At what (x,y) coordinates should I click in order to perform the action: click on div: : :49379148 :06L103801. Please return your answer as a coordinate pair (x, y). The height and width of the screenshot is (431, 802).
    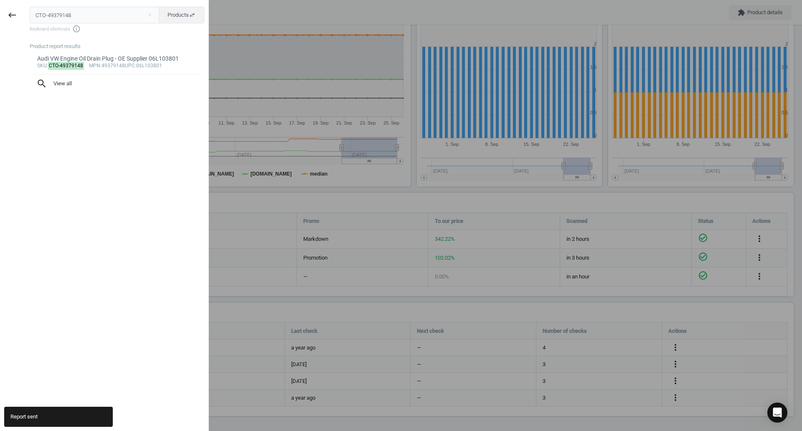
    Looking at the image, I should click on (117, 66).